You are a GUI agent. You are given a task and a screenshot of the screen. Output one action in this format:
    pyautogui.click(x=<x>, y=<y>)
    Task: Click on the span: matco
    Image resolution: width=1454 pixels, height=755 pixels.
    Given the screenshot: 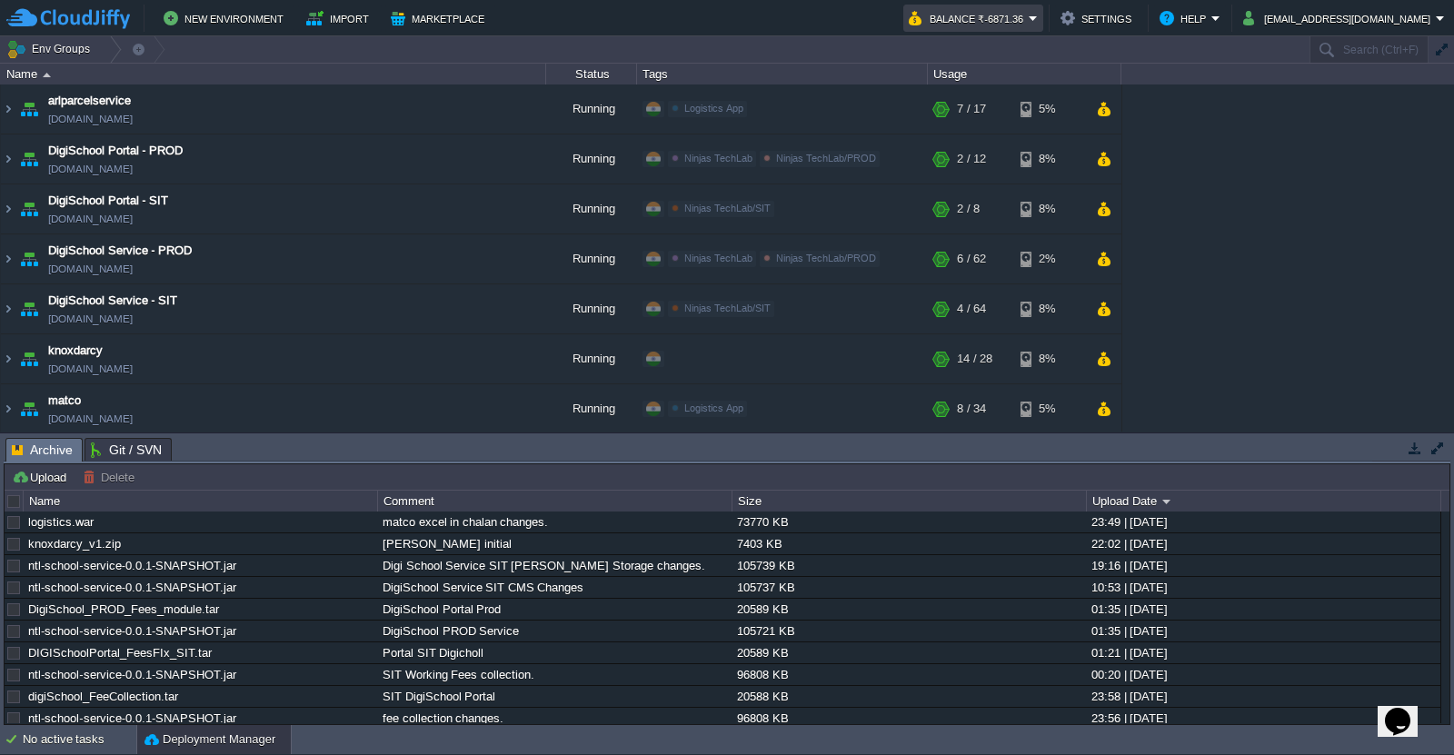 What is the action you would take?
    pyautogui.click(x=65, y=401)
    